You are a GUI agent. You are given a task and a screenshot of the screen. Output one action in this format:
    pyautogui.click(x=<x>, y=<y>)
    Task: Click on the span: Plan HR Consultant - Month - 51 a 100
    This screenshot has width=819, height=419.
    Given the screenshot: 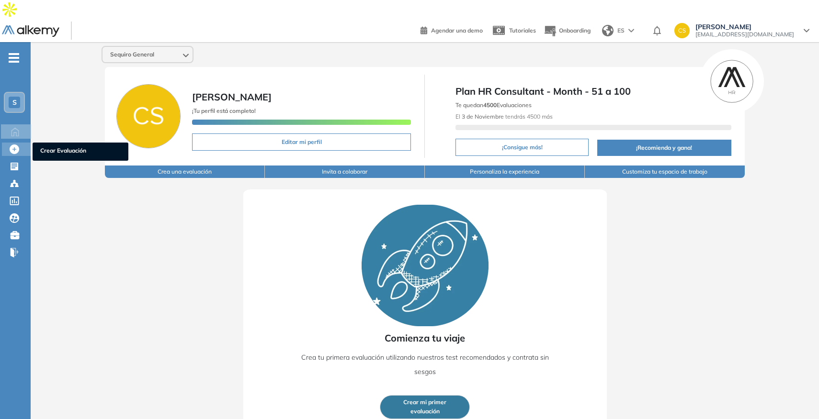 What is the action you would take?
    pyautogui.click(x=593, y=91)
    